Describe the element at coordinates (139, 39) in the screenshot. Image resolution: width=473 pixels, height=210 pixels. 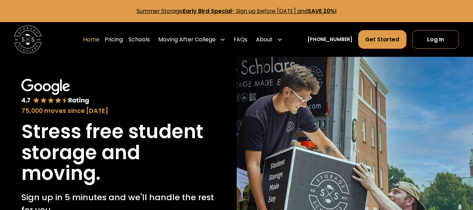
I see `a: Schools` at that location.